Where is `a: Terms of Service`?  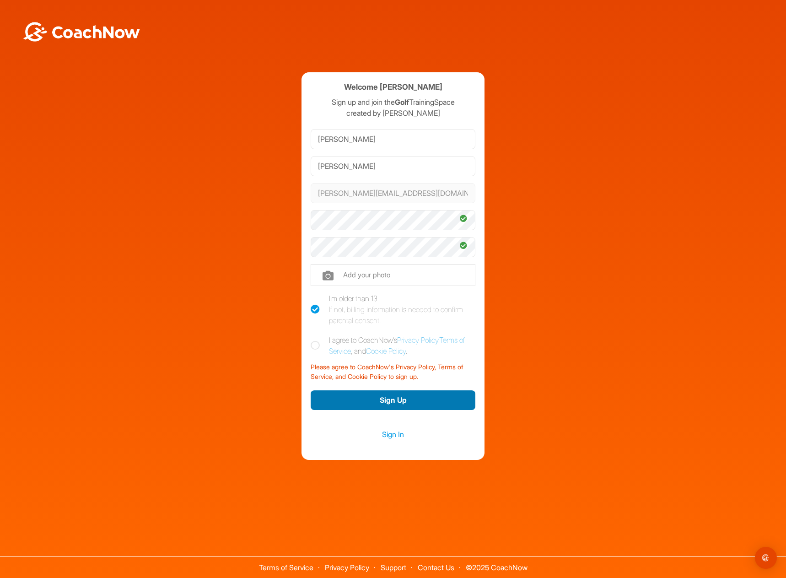
a: Terms of Service is located at coordinates (286, 567).